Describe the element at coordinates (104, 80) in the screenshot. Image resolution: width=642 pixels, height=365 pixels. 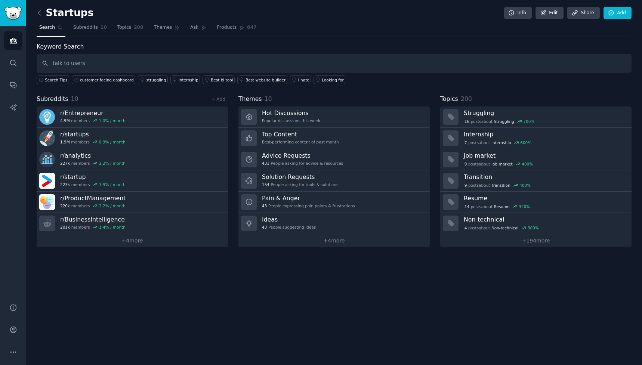
I see `a: customer facing dashboard` at that location.